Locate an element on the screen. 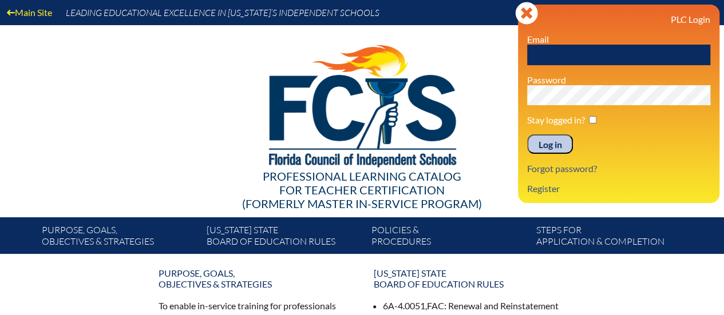  label: Stay logged in? is located at coordinates (555, 120).